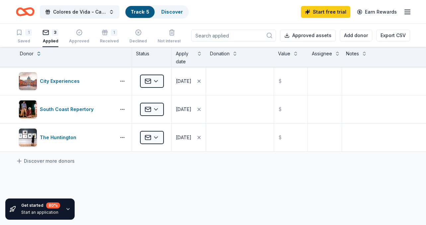 The height and width of the screenshot is (225, 426). I want to click on button: Image for The HuntingtonThe Huntington, so click(66, 138).